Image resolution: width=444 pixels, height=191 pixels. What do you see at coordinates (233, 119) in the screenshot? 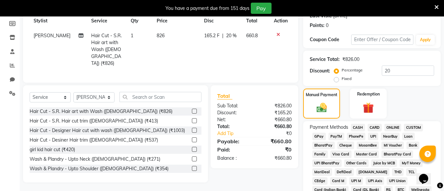
I see `div: Net:` at bounding box center [233, 119].